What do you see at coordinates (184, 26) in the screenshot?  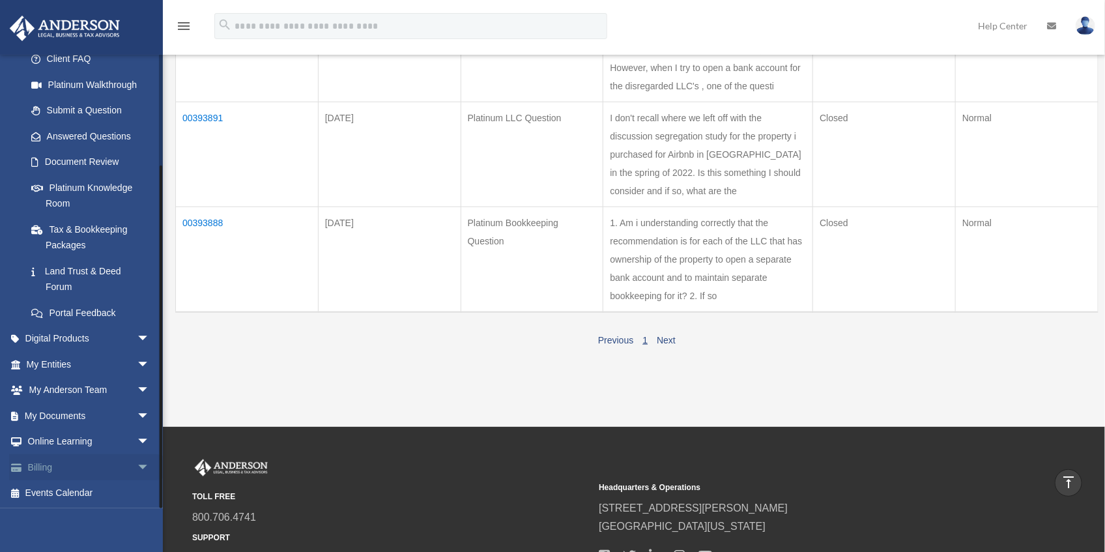 I see `i: menu` at bounding box center [184, 26].